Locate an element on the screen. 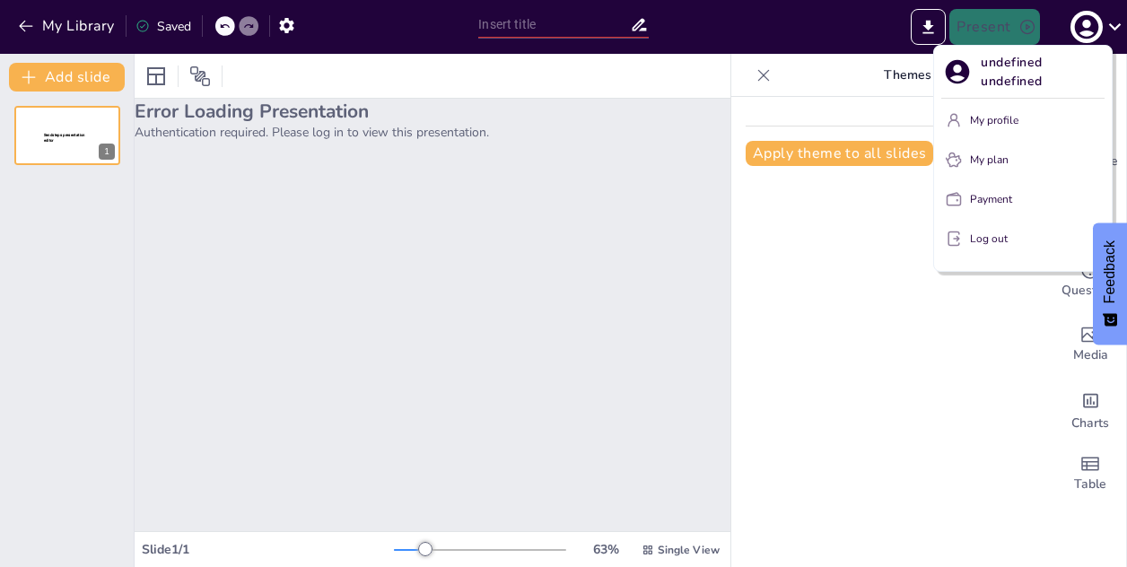  button: Feedback - Show survey is located at coordinates (1110, 284).